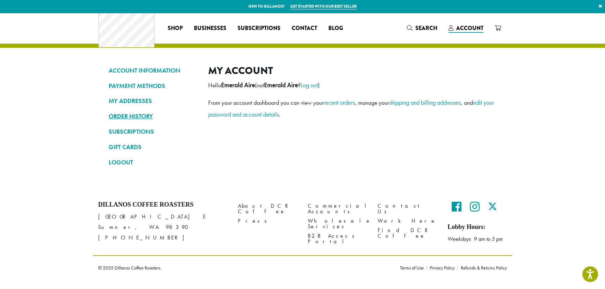 This screenshot has width=605, height=289. I want to click on a: Log out, so click(309, 85).